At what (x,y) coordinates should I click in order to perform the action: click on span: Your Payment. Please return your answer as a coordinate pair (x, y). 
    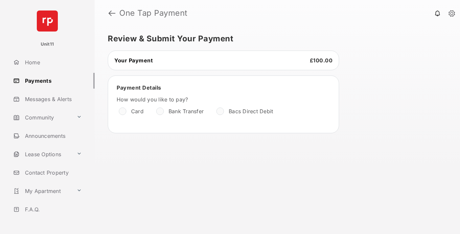
    Looking at the image, I should click on (133, 60).